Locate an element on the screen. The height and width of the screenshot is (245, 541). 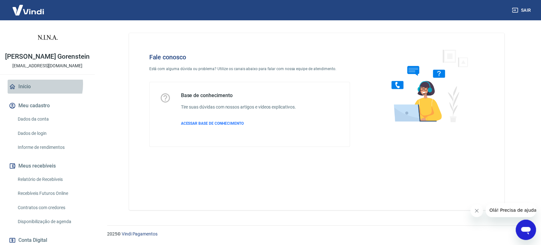
button: Meu cadastro is located at coordinates (47, 106).